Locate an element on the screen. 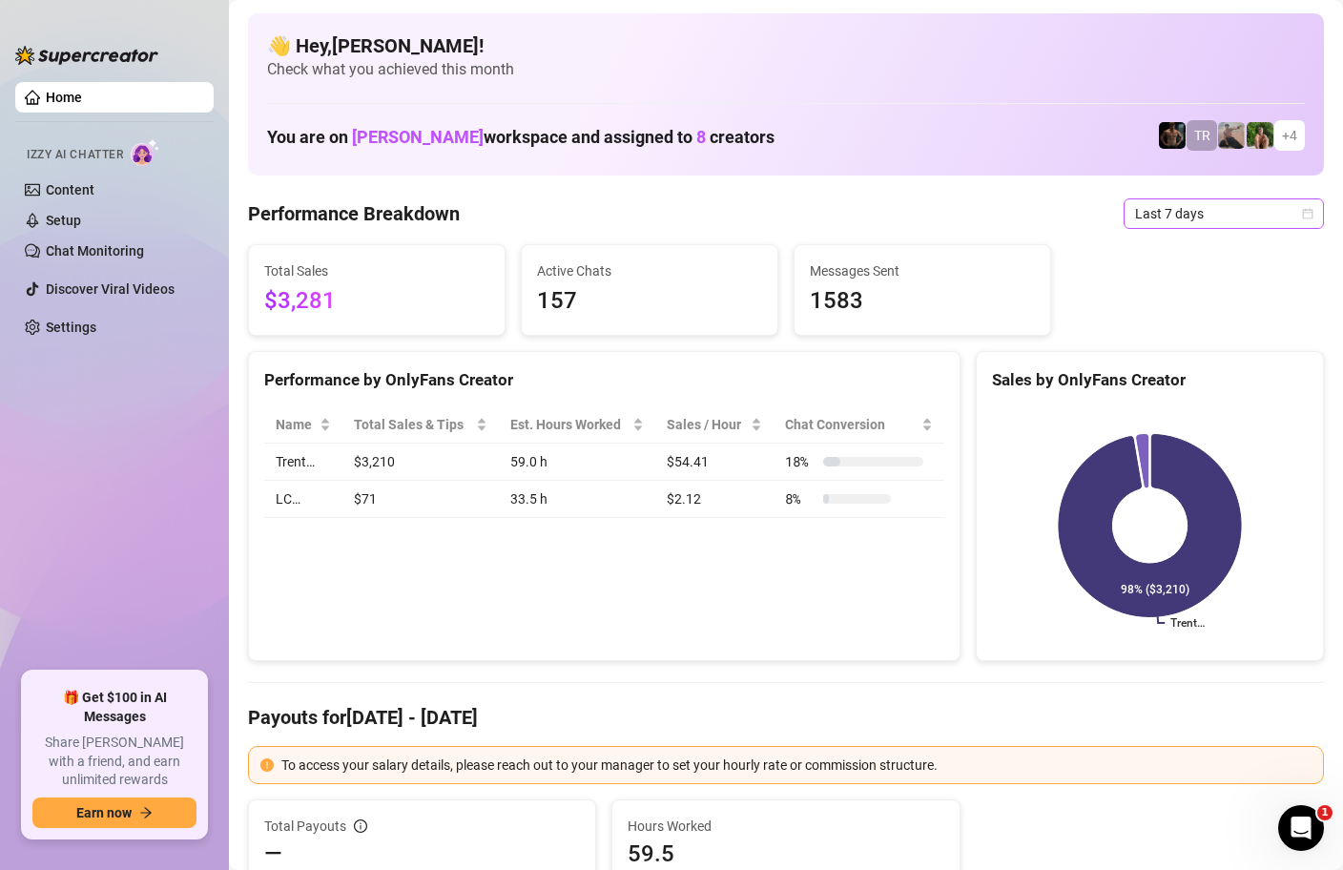 The image size is (1343, 870). span: Active Chats is located at coordinates (650, 271).